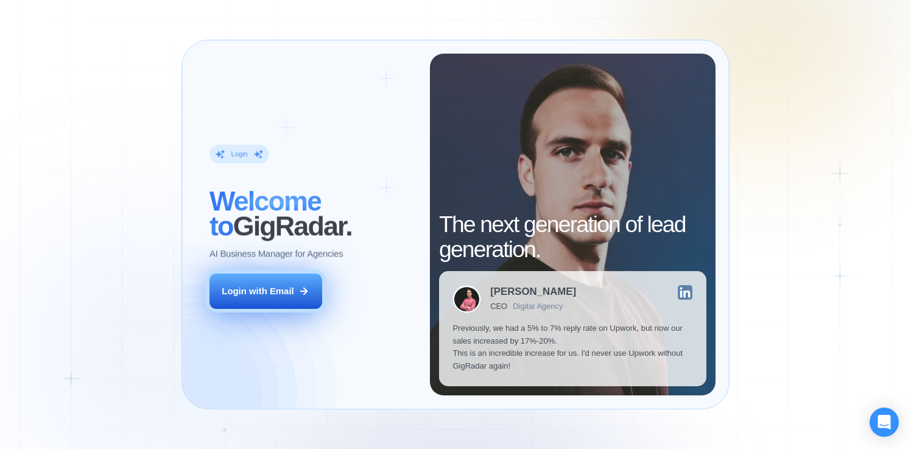 The height and width of the screenshot is (449, 911). What do you see at coordinates (572, 237) in the screenshot?
I see `h2: The next generation of lead generation.` at bounding box center [572, 237].